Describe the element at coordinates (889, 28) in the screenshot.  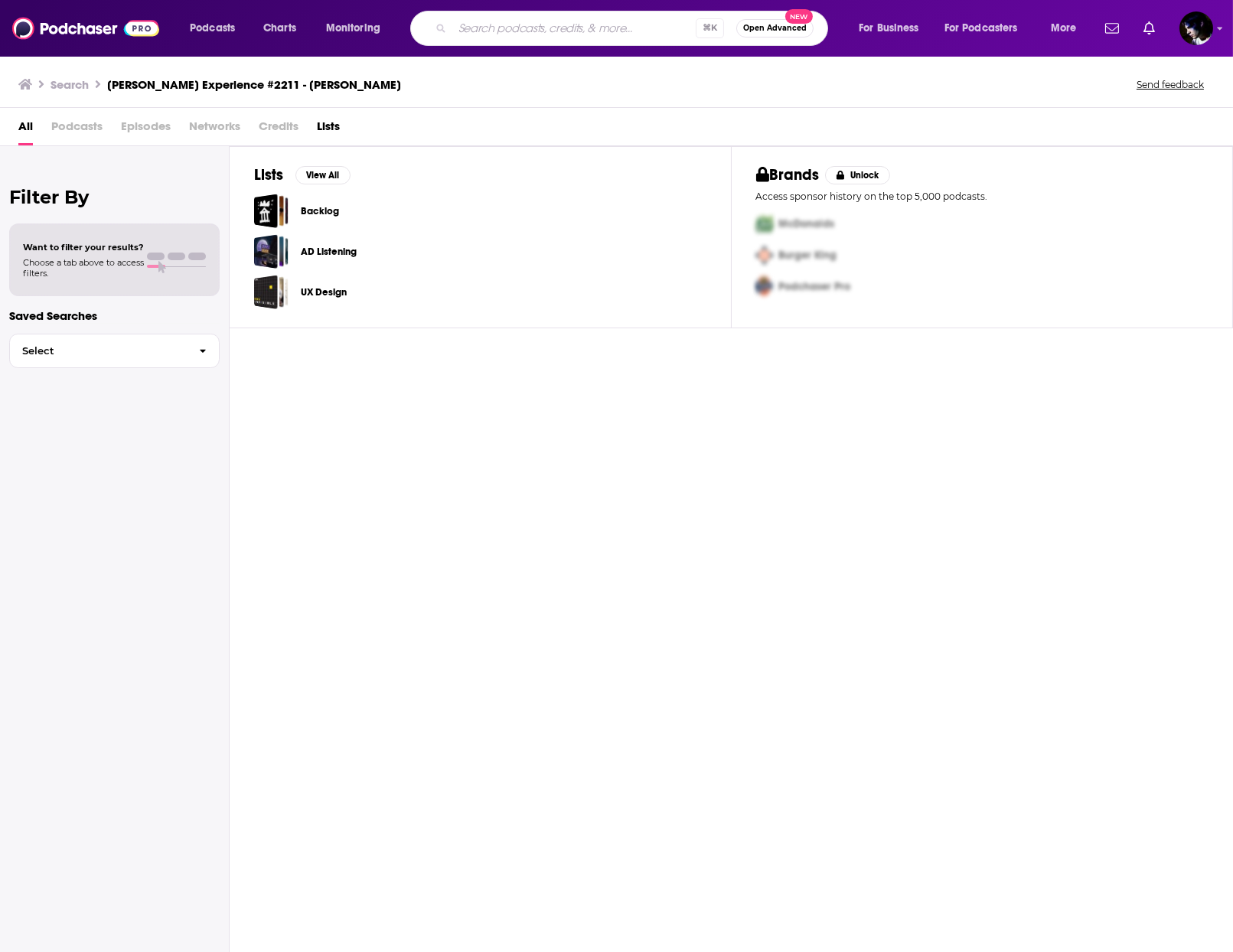
I see `span: For Business` at that location.